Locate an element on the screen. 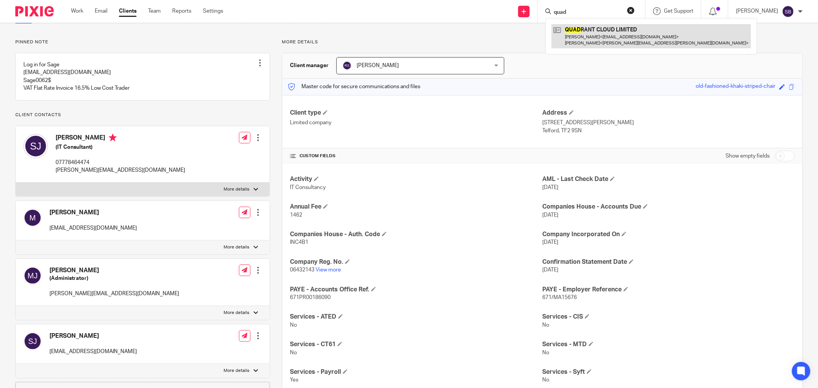 The width and height of the screenshot is (818, 388). p: Client contacts is located at coordinates (143, 115).